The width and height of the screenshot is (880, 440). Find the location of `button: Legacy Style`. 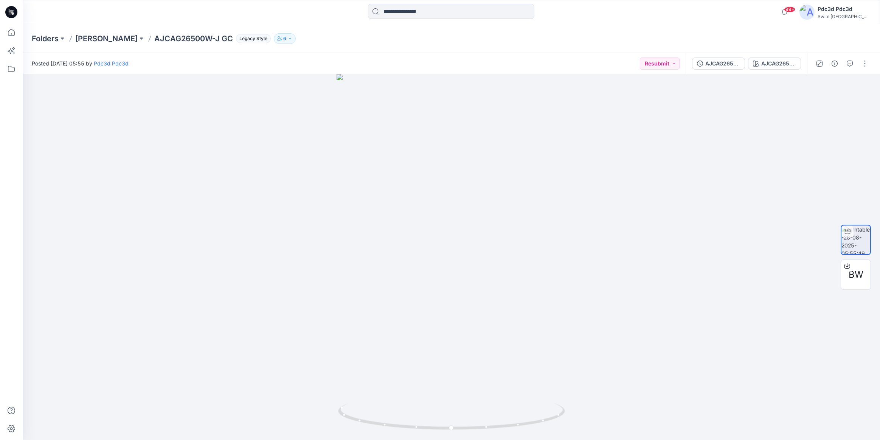

button: Legacy Style is located at coordinates (252, 39).